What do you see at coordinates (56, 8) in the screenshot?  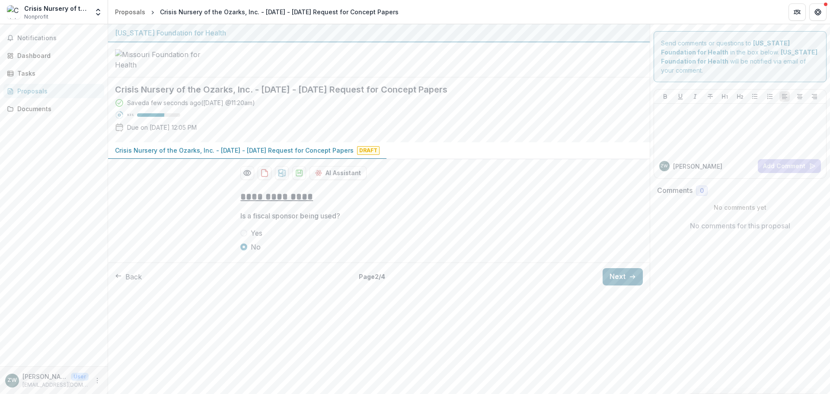 I see `div: Crisis Nursery of the Ozarks, Inc.` at bounding box center [56, 8].